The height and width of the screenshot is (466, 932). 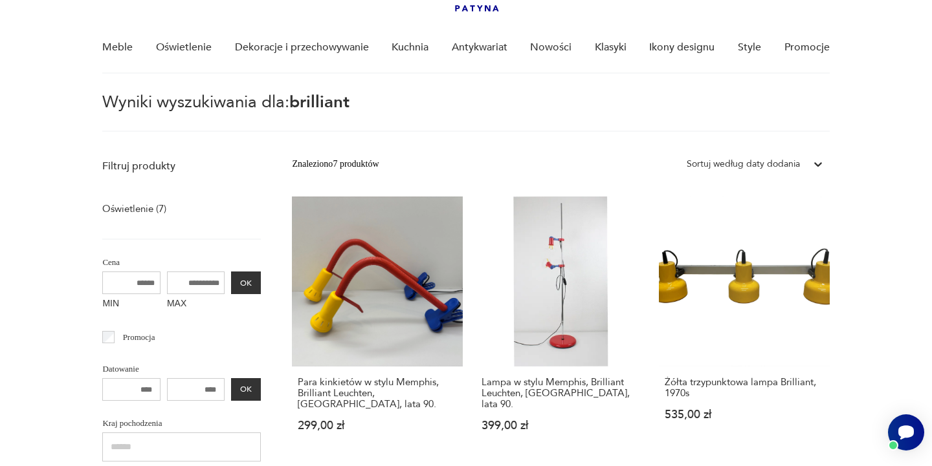 What do you see at coordinates (807, 47) in the screenshot?
I see `a: Promocje` at bounding box center [807, 47].